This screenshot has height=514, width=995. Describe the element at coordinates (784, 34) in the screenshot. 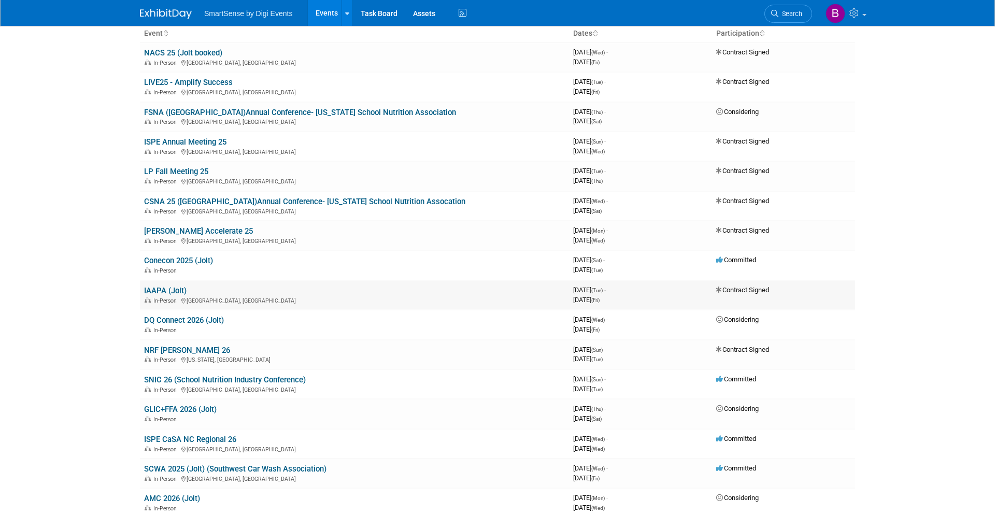

I see `th: Participation` at that location.